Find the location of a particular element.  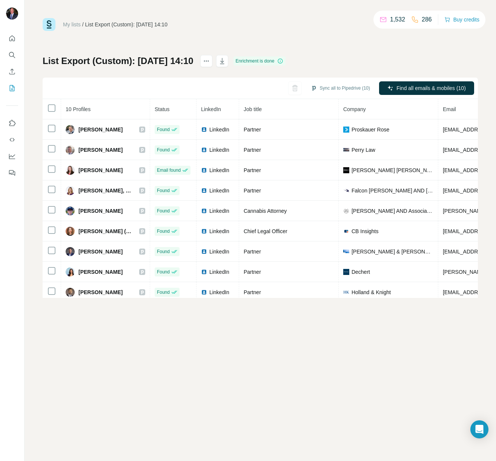

button: Use Surfe on LinkedIn is located at coordinates (12, 123).